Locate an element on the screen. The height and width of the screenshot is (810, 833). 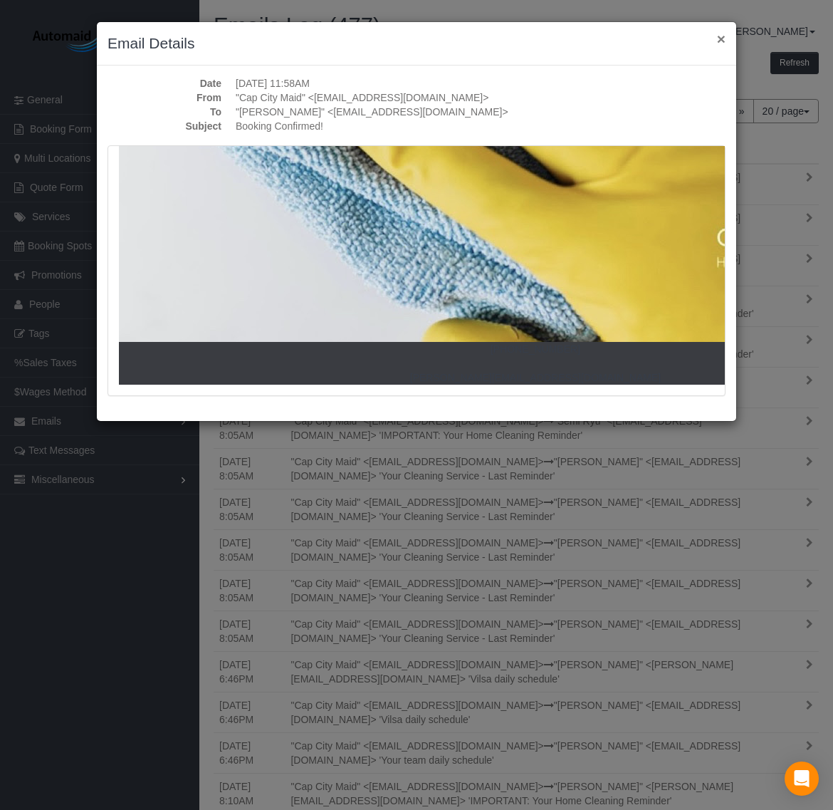
dt: To is located at coordinates (165, 112).